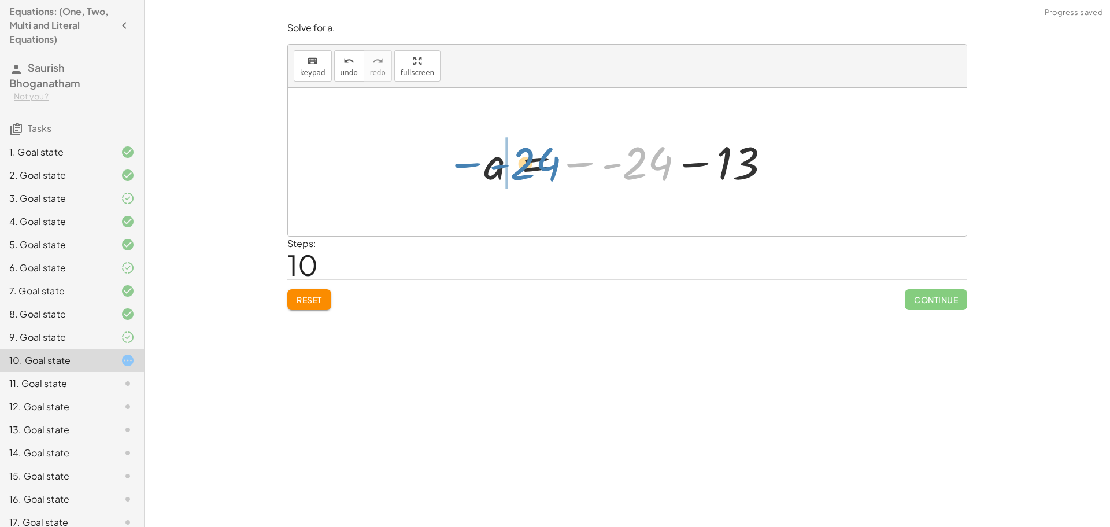 The height and width of the screenshot is (527, 1110). What do you see at coordinates (417, 73) in the screenshot?
I see `span: fullscreen` at bounding box center [417, 73].